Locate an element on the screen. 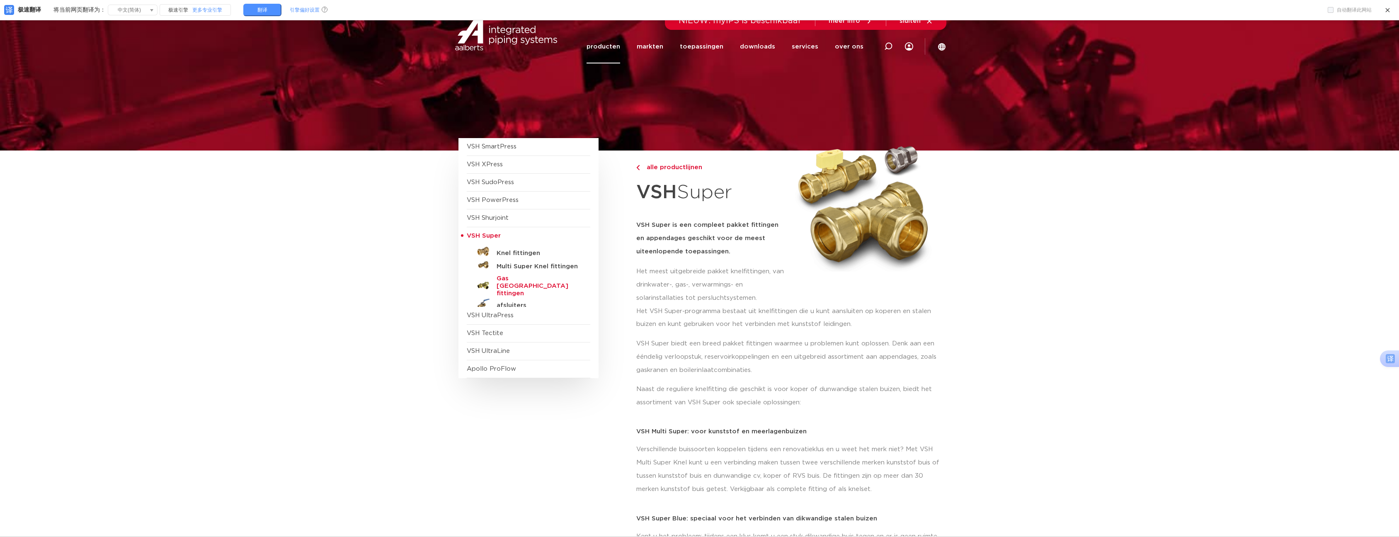 Image resolution: width=1399 pixels, height=537 pixels. a: Knel fittingen is located at coordinates (529, 252).